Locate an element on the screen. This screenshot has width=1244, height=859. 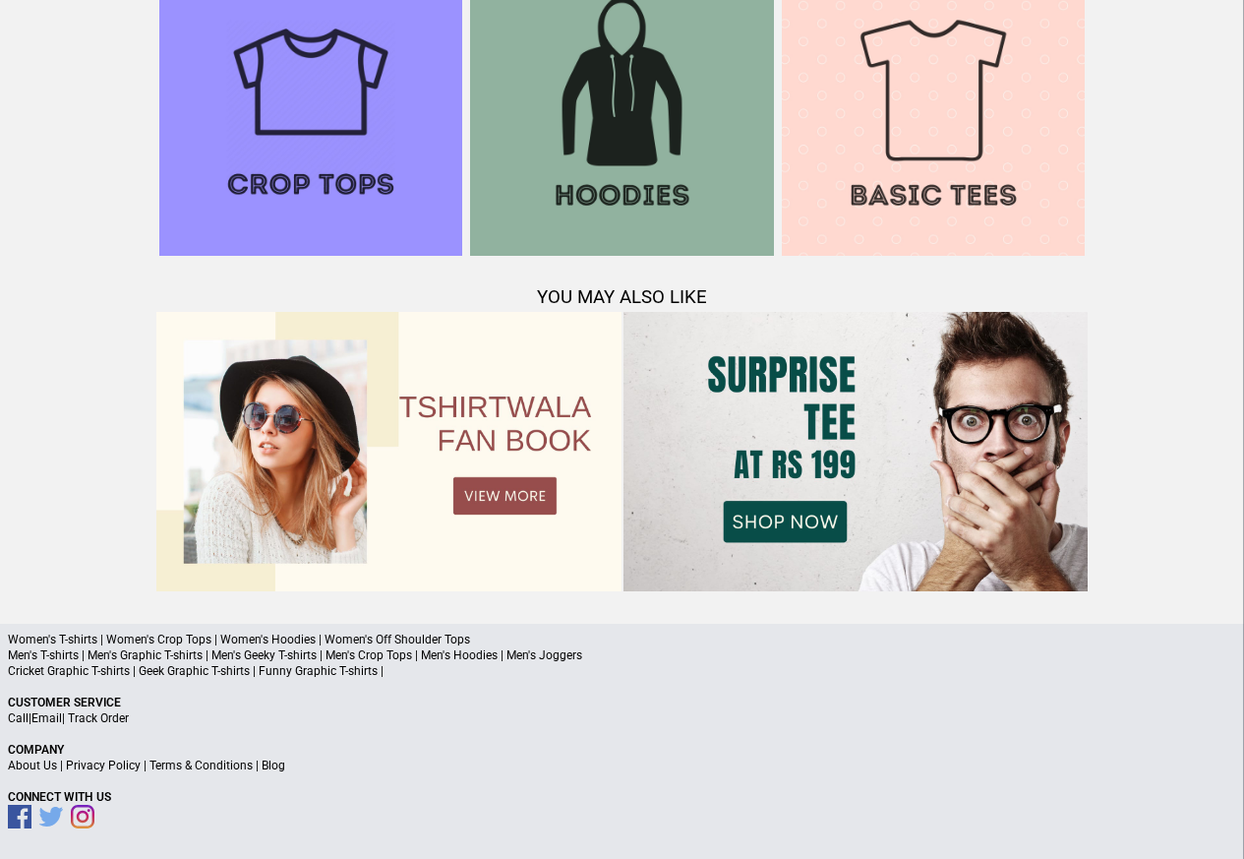
p: Men's T-shirts | Men's Graphic T-shirts | Men's Geeky T-shirts | Men's Crop Tops | Men's Hoodies ... is located at coordinates (622, 655).